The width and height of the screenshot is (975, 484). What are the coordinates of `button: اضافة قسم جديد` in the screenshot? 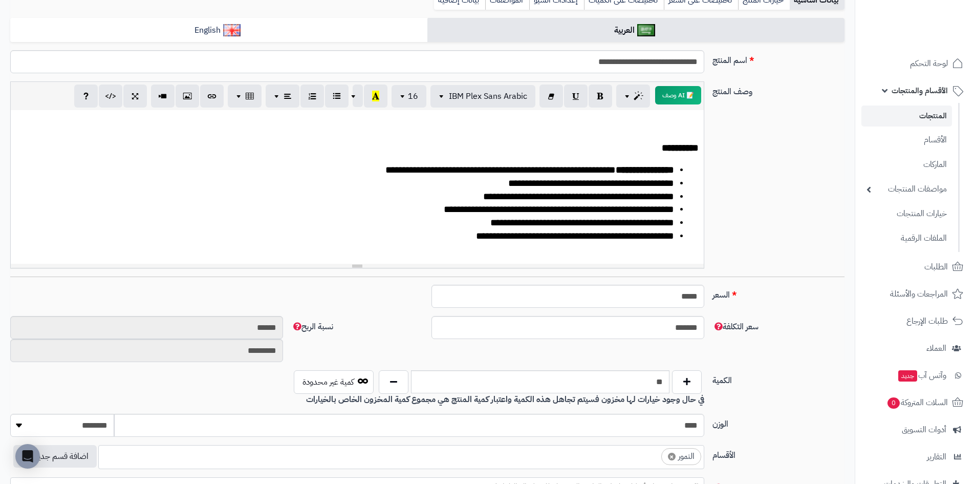 It's located at (55, 456).